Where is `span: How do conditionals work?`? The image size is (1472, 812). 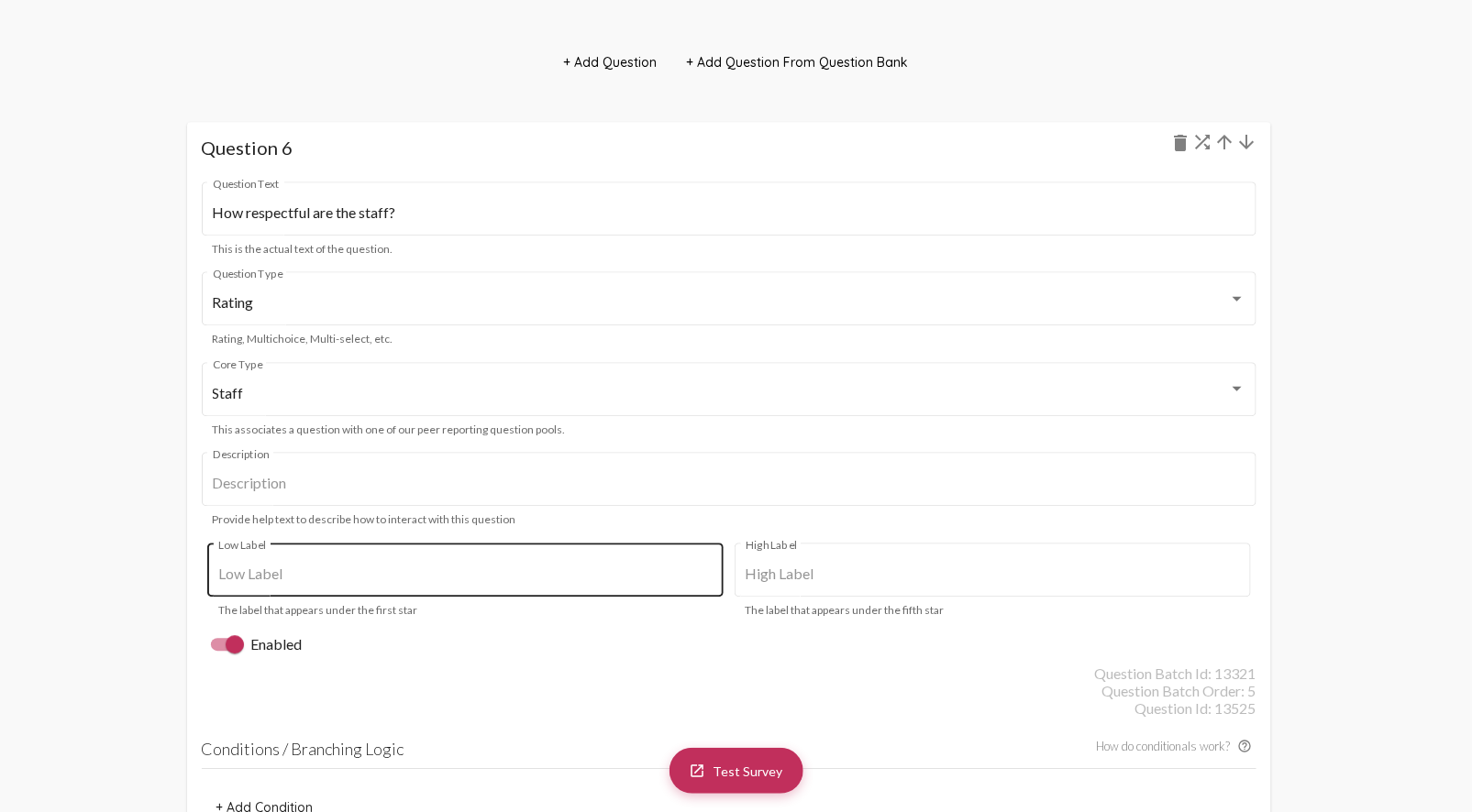
span: How do conditionals work? is located at coordinates (1176, 749).